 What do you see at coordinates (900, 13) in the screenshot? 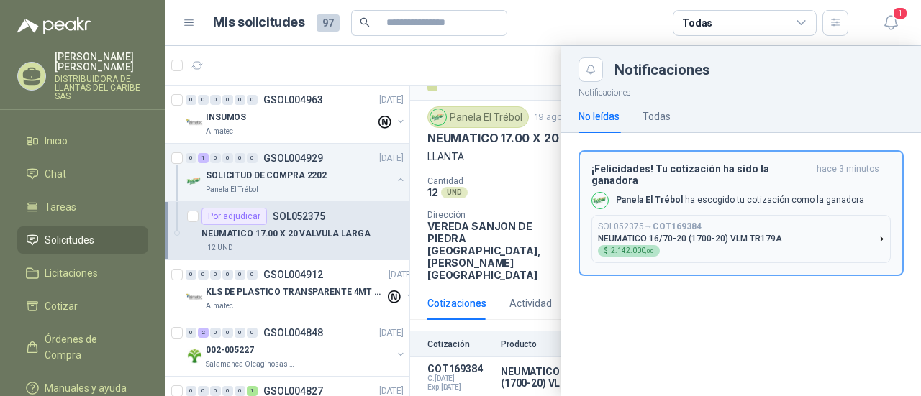
I see `span: 1` at bounding box center [900, 13].